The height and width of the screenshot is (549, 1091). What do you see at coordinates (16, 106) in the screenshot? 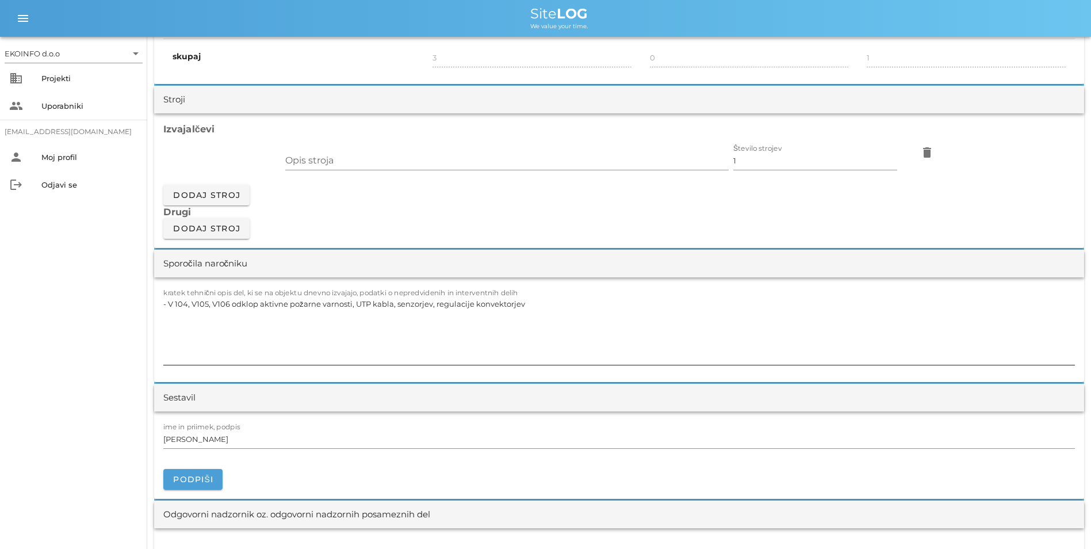
I see `i: people` at bounding box center [16, 106].